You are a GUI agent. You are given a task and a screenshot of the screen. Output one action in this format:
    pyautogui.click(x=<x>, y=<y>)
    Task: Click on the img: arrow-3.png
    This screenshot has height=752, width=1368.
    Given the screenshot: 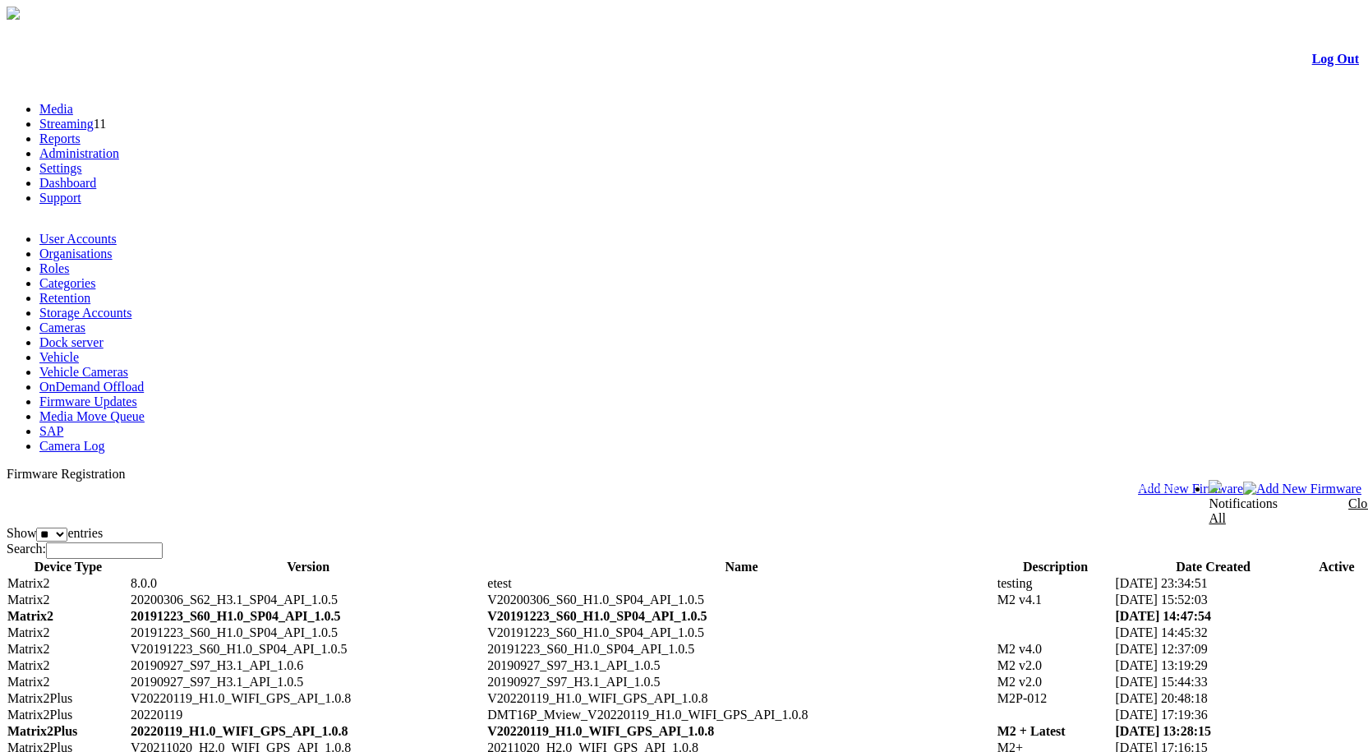 What is the action you would take?
    pyautogui.click(x=13, y=13)
    